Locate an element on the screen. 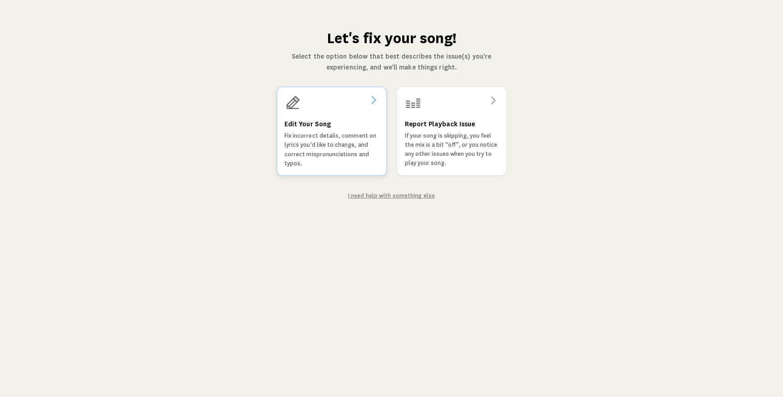  h1: Let's fix your song! is located at coordinates (392, 38).